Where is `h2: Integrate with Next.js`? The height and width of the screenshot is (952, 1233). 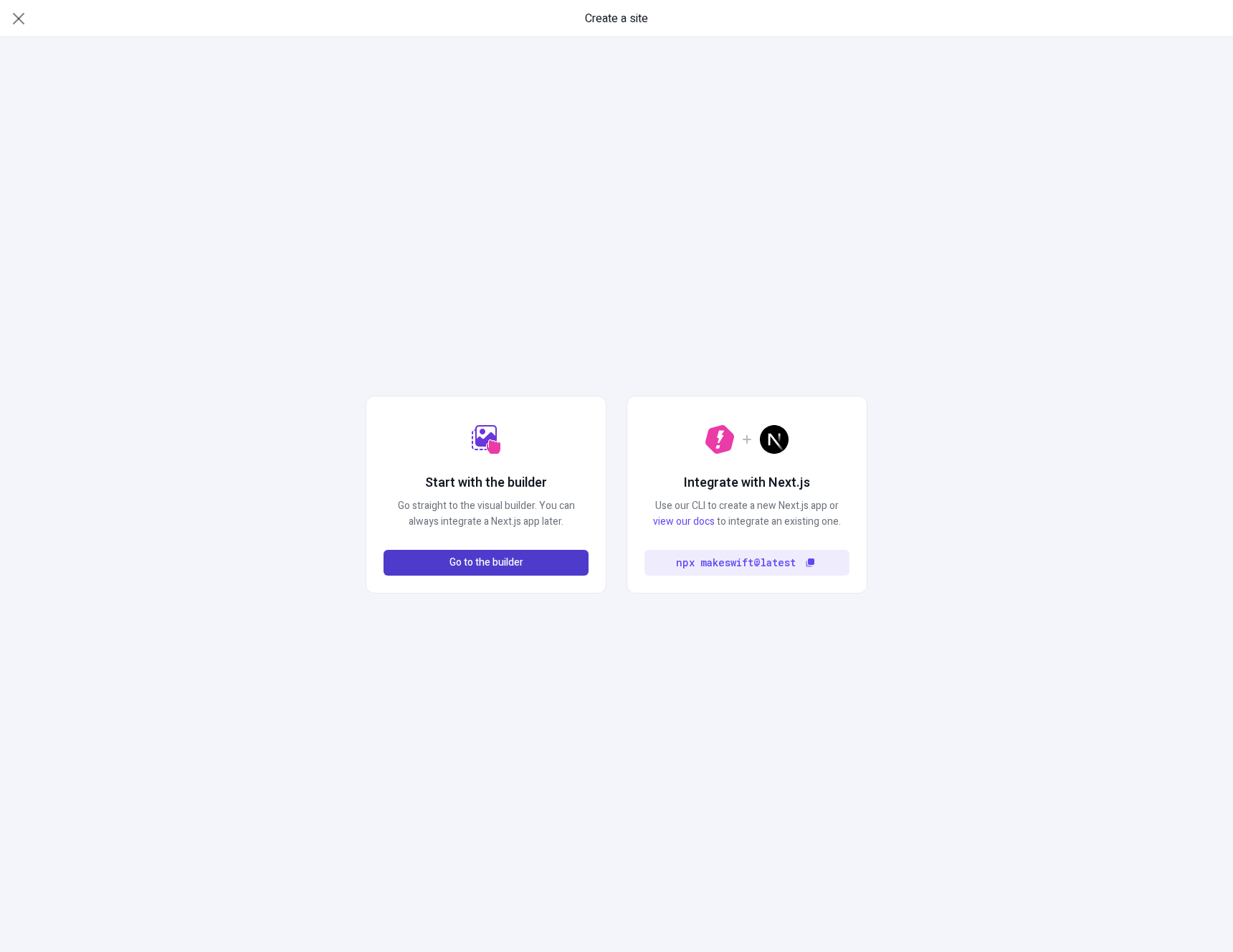
h2: Integrate with Next.js is located at coordinates (747, 484).